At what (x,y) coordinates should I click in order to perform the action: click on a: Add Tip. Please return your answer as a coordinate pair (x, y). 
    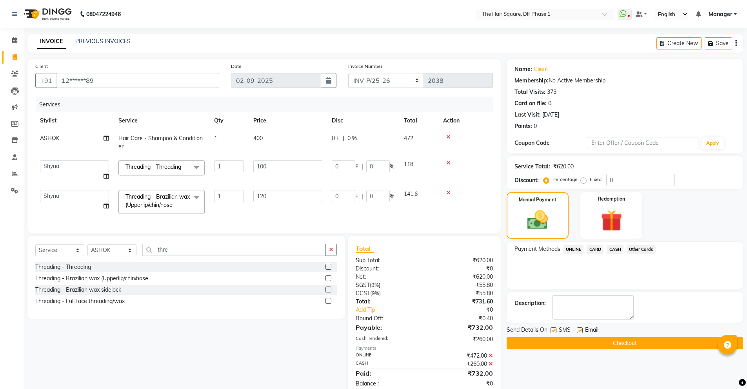
    Looking at the image, I should click on (393, 309).